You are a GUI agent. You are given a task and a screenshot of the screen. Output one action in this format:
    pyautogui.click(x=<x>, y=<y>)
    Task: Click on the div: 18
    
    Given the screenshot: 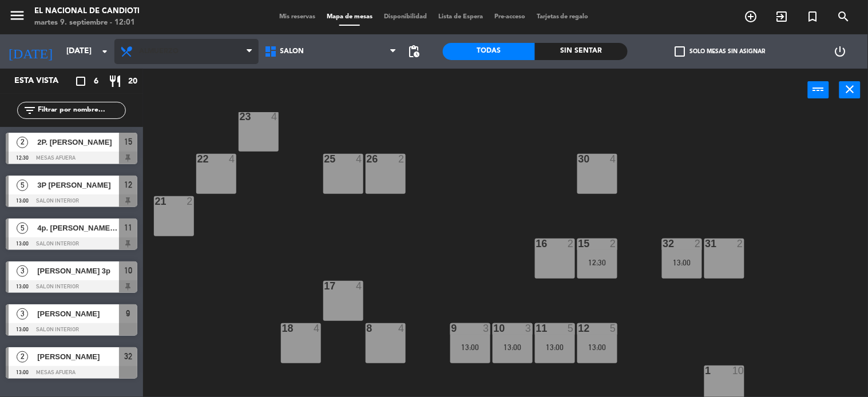 What is the action you would take?
    pyautogui.click(x=282, y=328)
    